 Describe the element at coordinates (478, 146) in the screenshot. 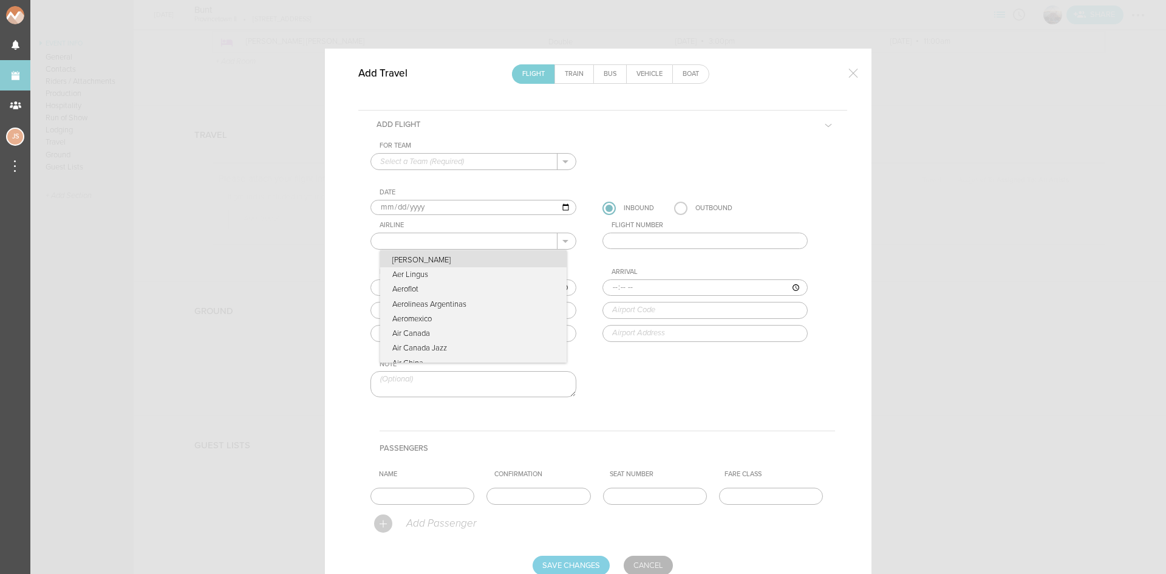

I see `div: For Team` at that location.